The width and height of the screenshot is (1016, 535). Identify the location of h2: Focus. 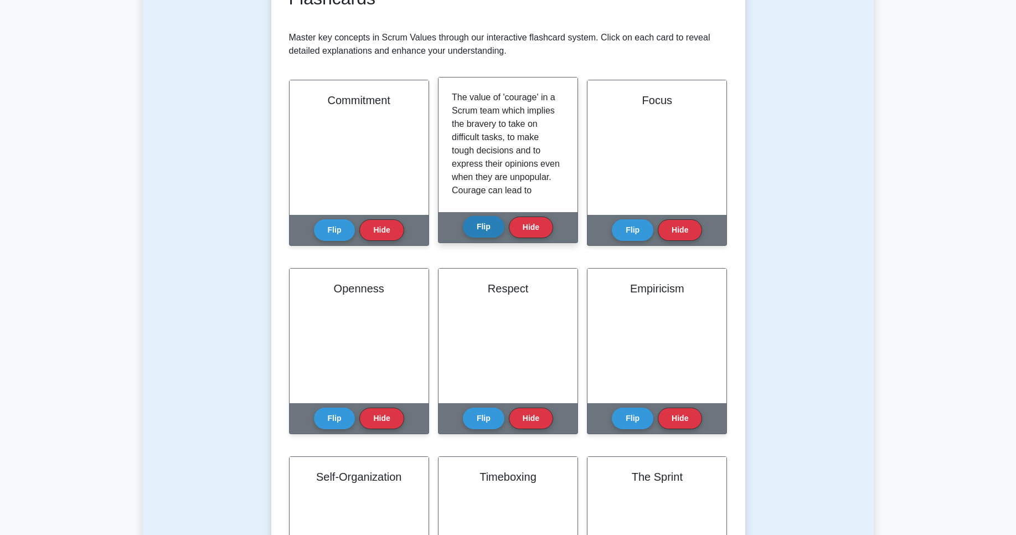
(657, 100).